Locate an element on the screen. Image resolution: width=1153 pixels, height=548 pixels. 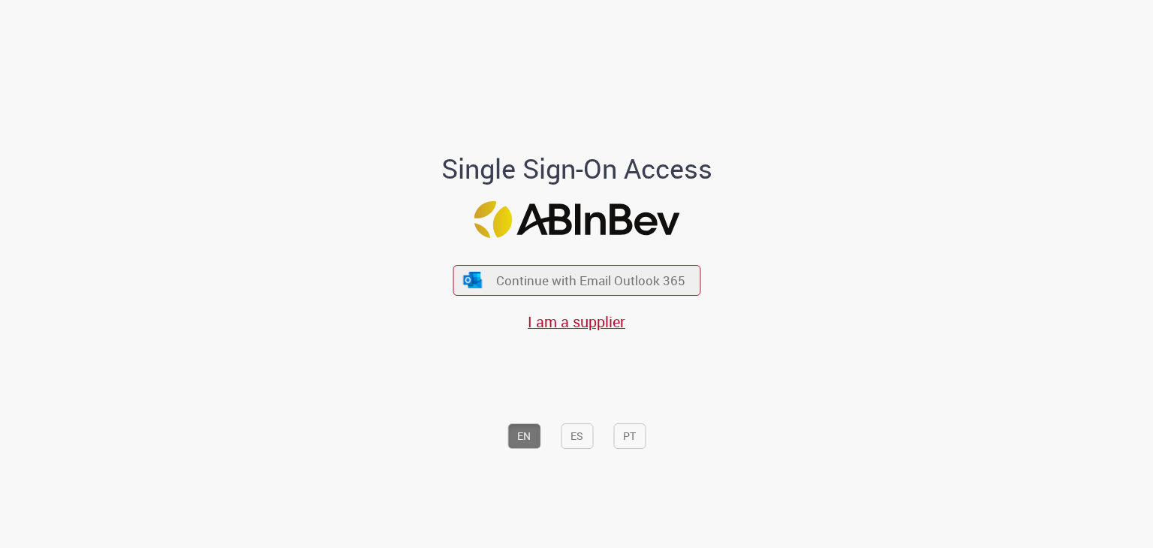
a: I am a supplier is located at coordinates (576, 321).